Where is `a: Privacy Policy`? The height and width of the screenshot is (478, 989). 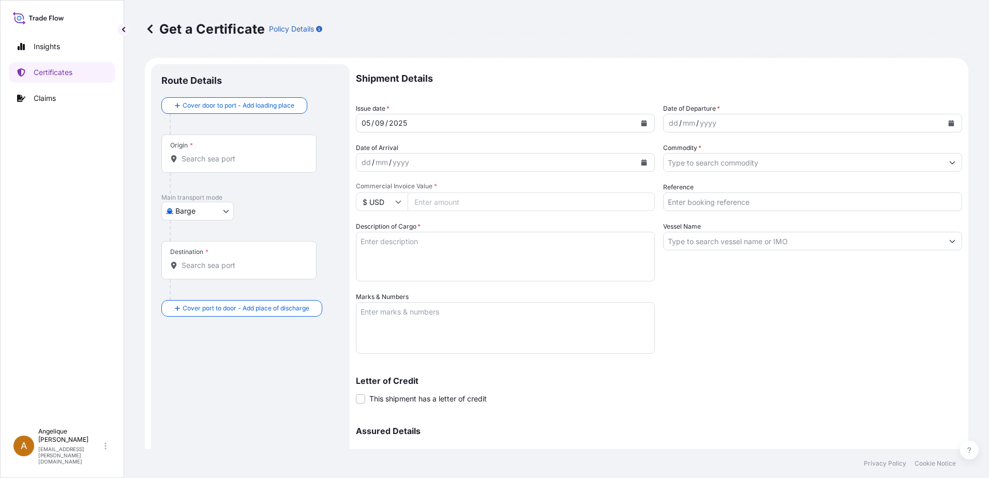
a: Privacy Policy is located at coordinates (885, 463).